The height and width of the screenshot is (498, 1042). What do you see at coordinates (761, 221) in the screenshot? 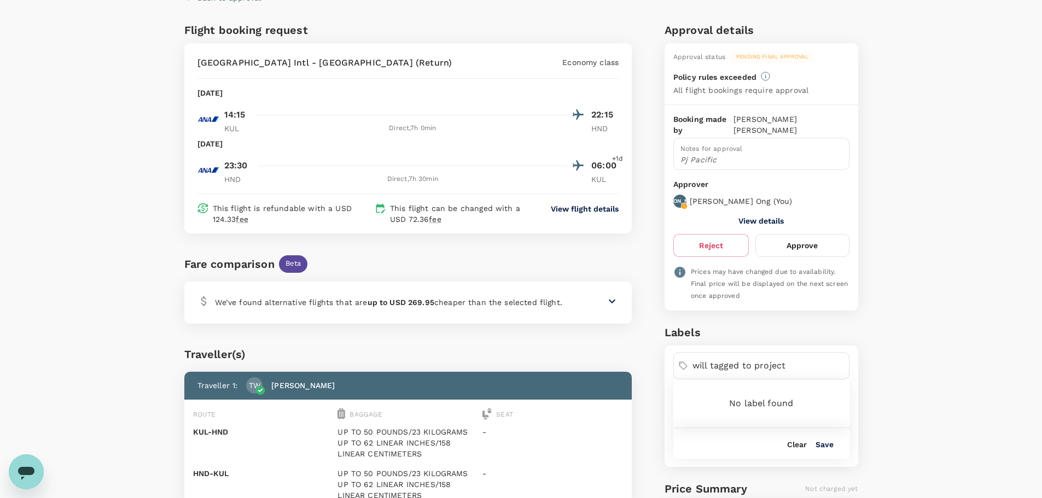
I see `button: View details` at bounding box center [761, 221].